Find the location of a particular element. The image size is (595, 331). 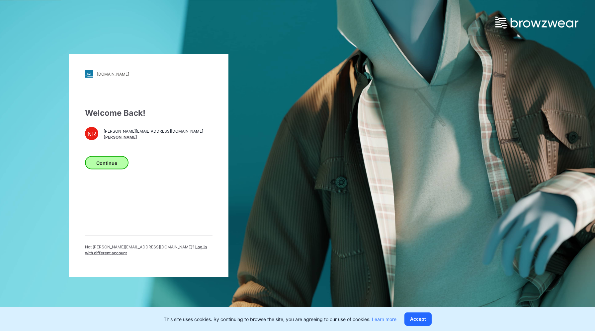

button: Accept is located at coordinates (418, 319).